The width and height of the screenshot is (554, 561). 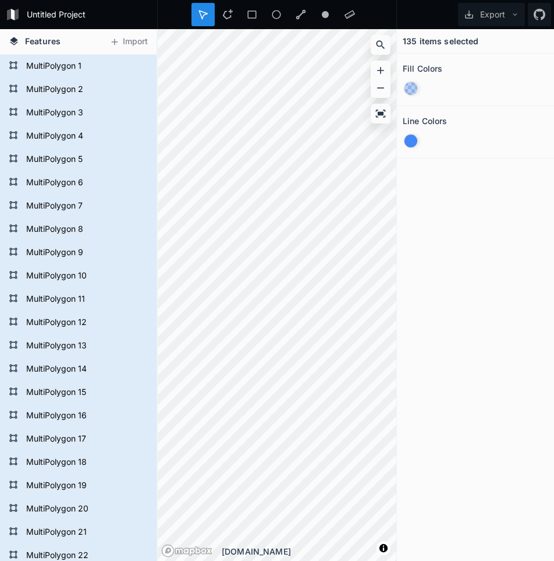 What do you see at coordinates (423, 68) in the screenshot?
I see `h2: Fill Colors` at bounding box center [423, 68].